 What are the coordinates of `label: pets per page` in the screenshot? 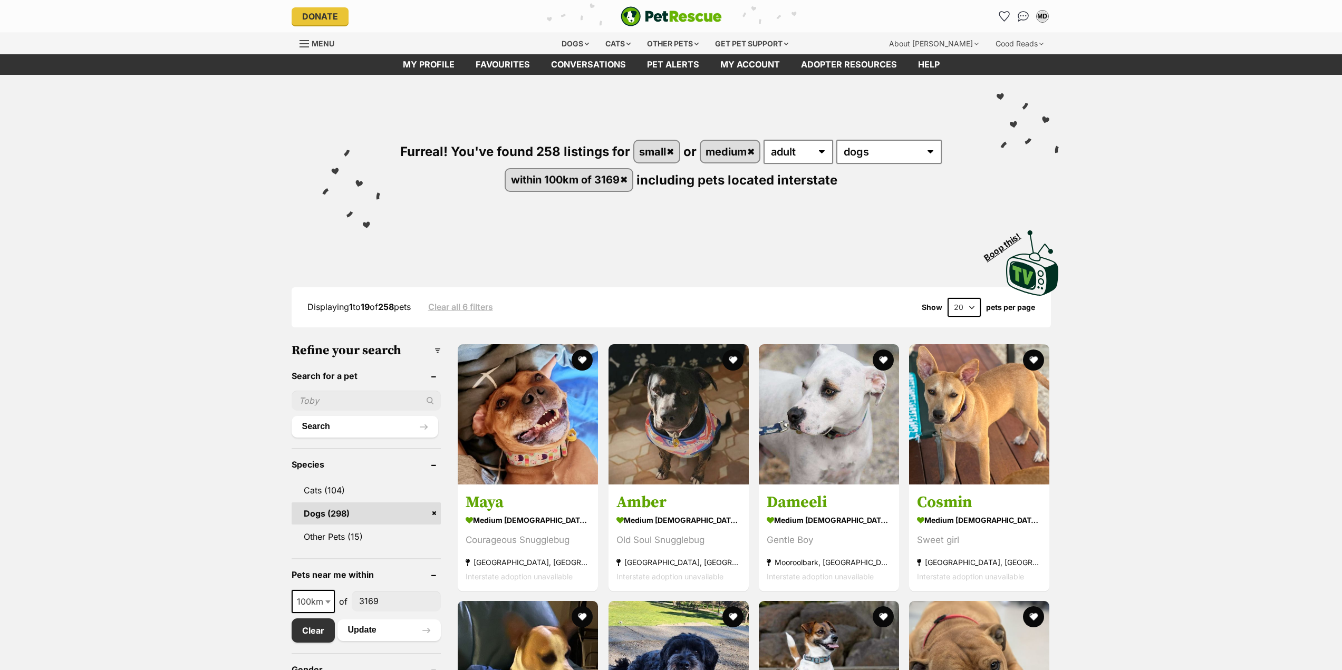 It's located at (1010, 307).